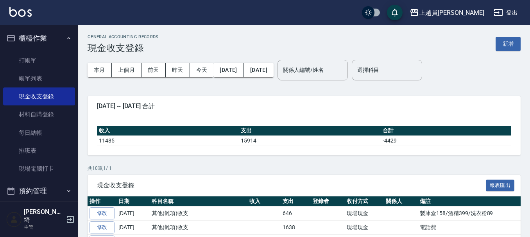 The height and width of the screenshot is (237, 530). What do you see at coordinates (14, 220) in the screenshot?
I see `img: Person` at bounding box center [14, 220].